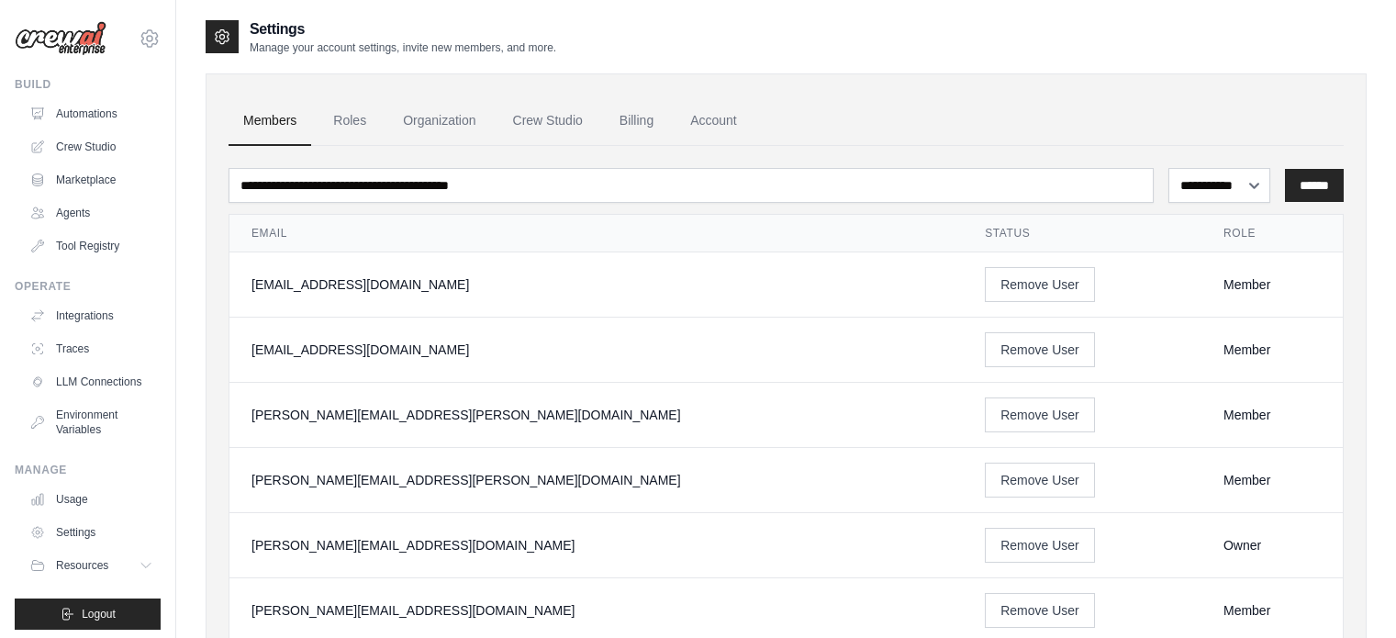 This screenshot has width=1396, height=638. Describe the element at coordinates (713, 121) in the screenshot. I see `a: Account` at that location.